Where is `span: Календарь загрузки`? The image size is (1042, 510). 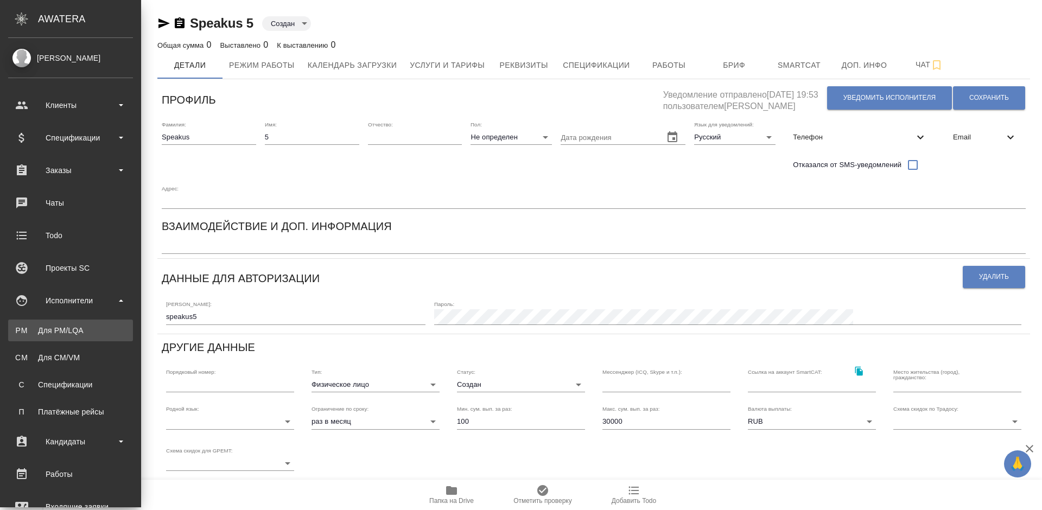
span: Календарь загрузки is located at coordinates (352, 65).